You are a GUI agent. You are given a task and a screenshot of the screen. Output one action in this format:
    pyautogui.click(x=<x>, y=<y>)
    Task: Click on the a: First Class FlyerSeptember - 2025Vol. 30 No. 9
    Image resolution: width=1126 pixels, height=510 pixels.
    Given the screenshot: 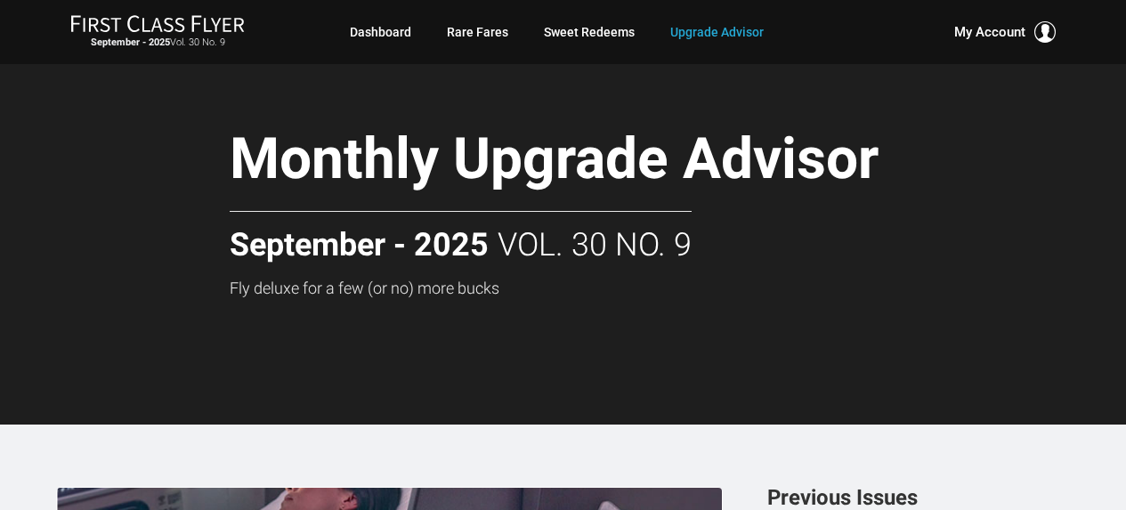 What is the action you would take?
    pyautogui.click(x=158, y=32)
    